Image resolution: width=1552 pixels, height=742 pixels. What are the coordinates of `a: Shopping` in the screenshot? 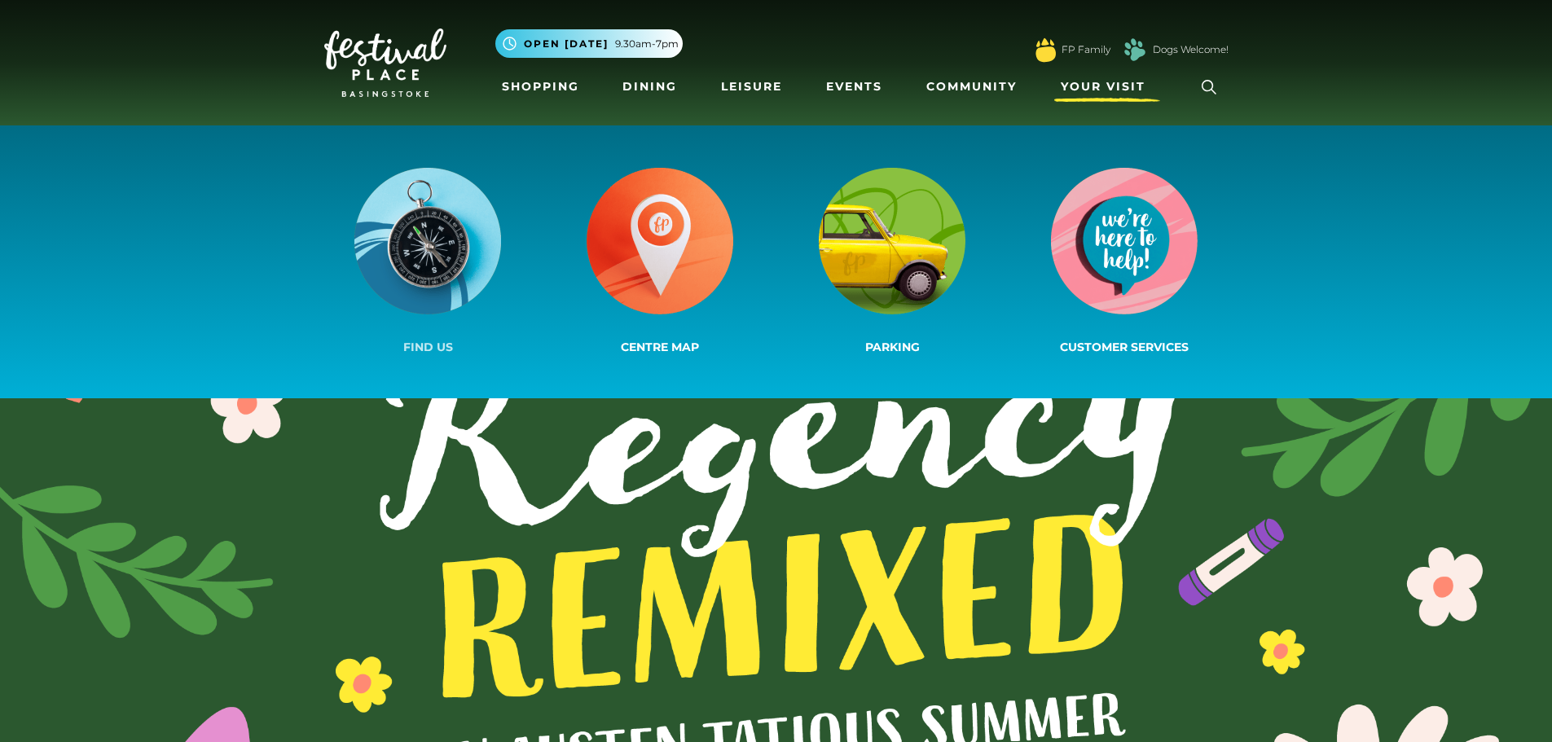 It's located at (540, 86).